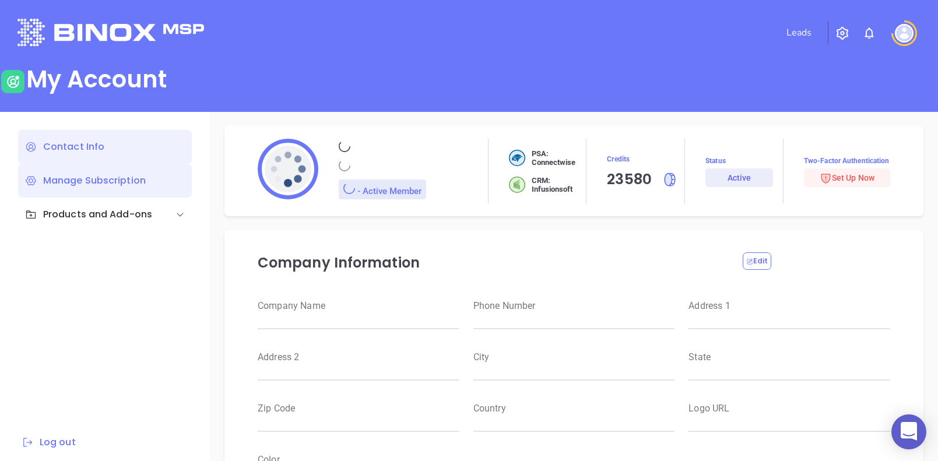  I want to click on div: - Active Member, so click(383, 190).